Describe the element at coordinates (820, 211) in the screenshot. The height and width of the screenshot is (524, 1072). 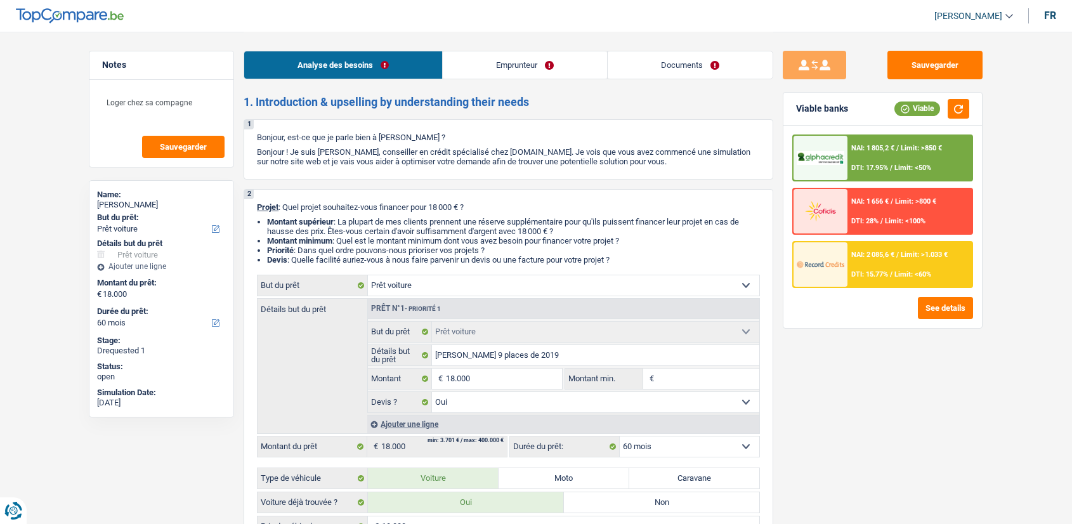
I see `img: Cofidis` at that location.